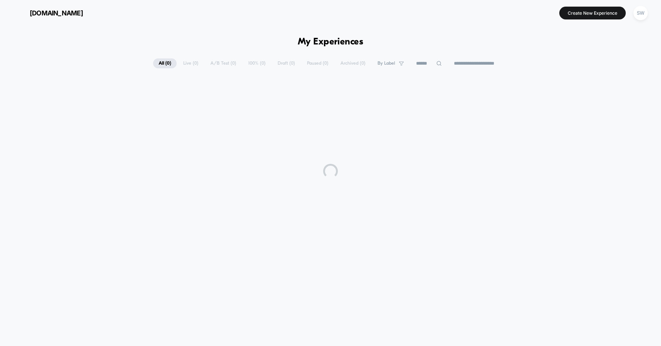  Describe the element at coordinates (165, 63) in the screenshot. I see `span: All ( 0 )` at that location.